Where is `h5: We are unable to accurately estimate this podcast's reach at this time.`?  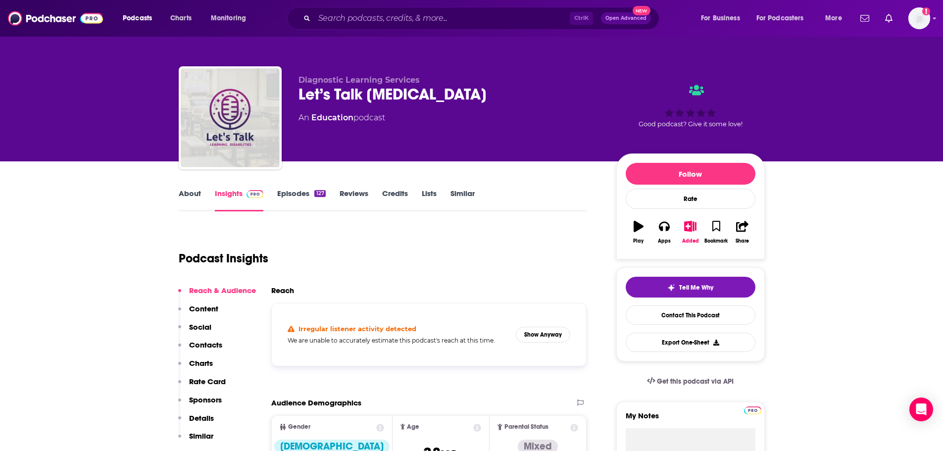 h5: We are unable to accurately estimate this podcast's reach at this time. is located at coordinates (398, 340).